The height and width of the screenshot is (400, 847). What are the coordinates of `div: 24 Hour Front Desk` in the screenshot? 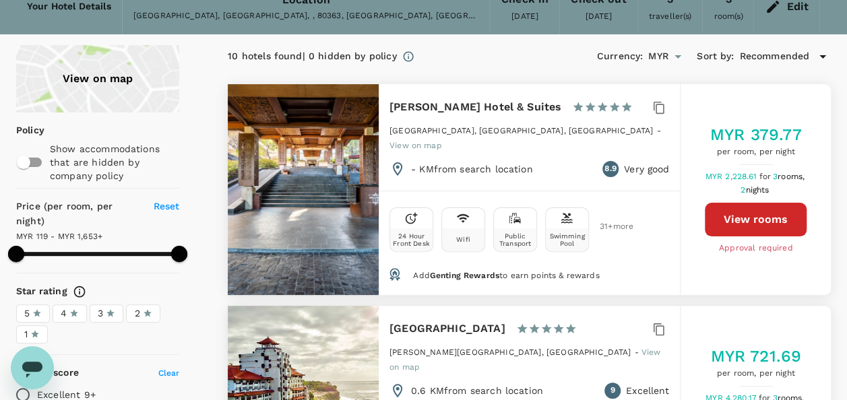 It's located at (411, 240).